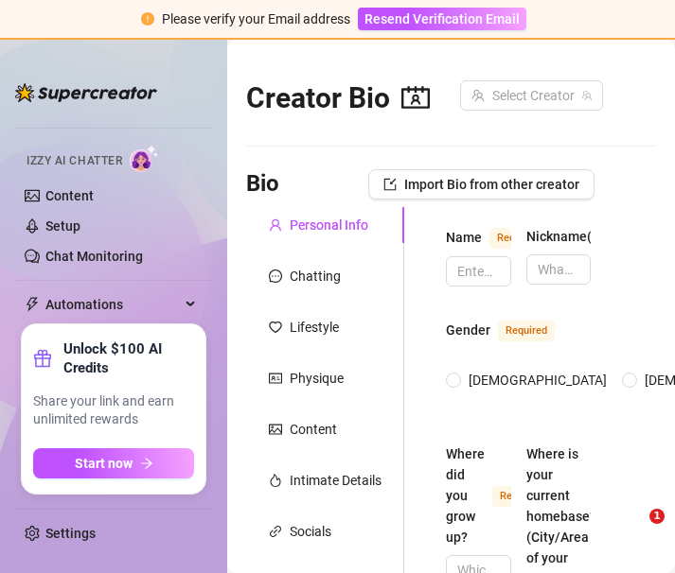 This screenshot has height=573, width=675. I want to click on span: picture, so click(275, 430).